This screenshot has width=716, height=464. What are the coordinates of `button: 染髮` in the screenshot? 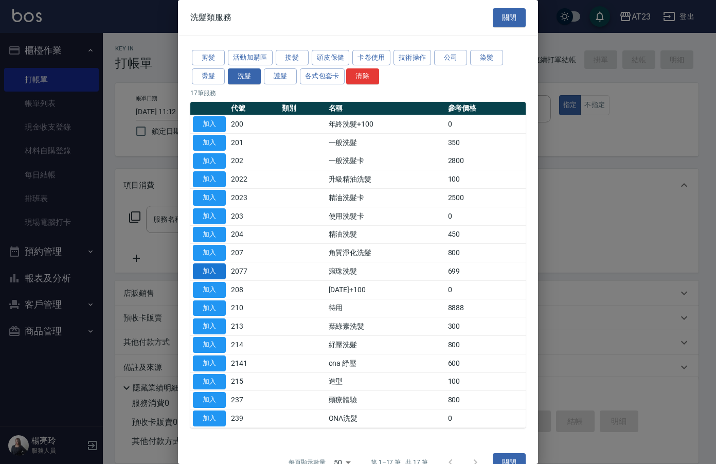 It's located at (487, 58).